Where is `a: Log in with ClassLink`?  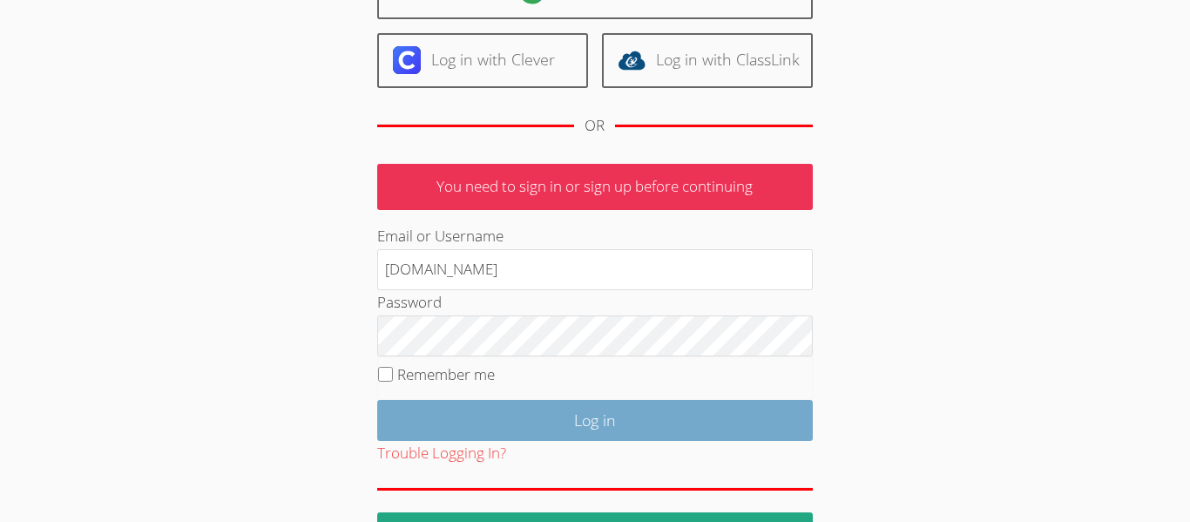 a: Log in with ClassLink is located at coordinates (708, 60).